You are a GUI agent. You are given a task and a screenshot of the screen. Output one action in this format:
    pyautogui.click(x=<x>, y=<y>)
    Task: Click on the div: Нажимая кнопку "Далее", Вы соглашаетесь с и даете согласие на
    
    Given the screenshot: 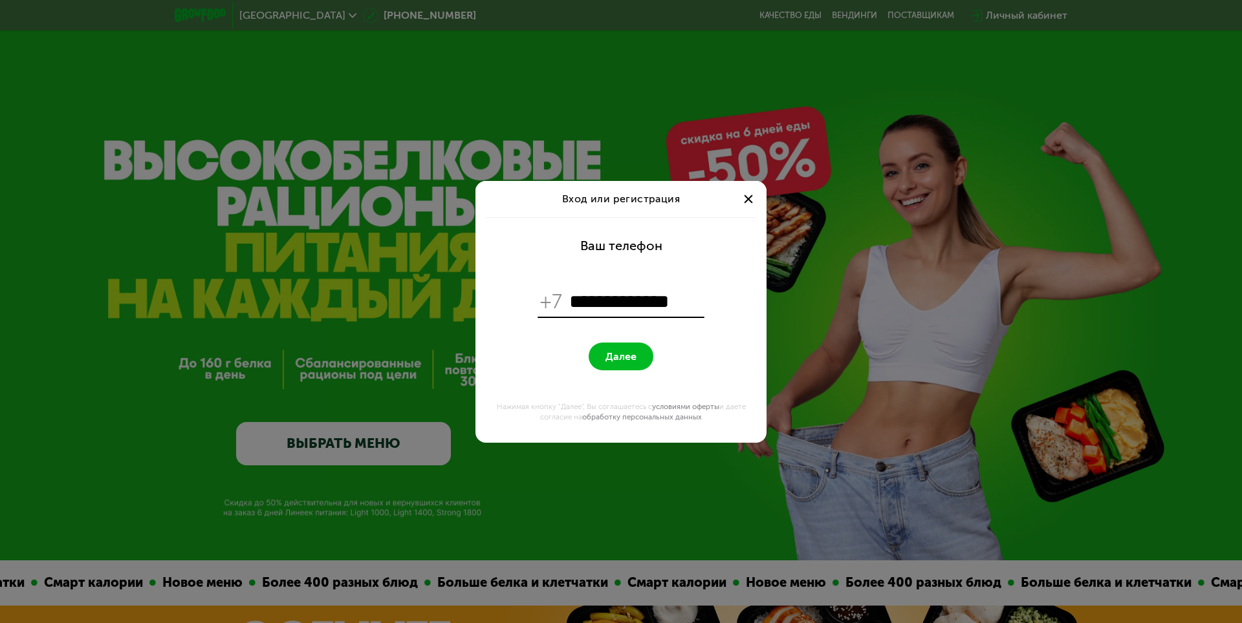 What is the action you would take?
    pyautogui.click(x=621, y=412)
    